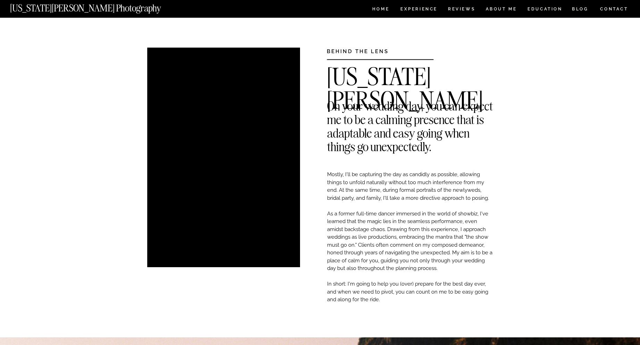  Describe the element at coordinates (614, 9) in the screenshot. I see `nav: CONTACT` at that location.